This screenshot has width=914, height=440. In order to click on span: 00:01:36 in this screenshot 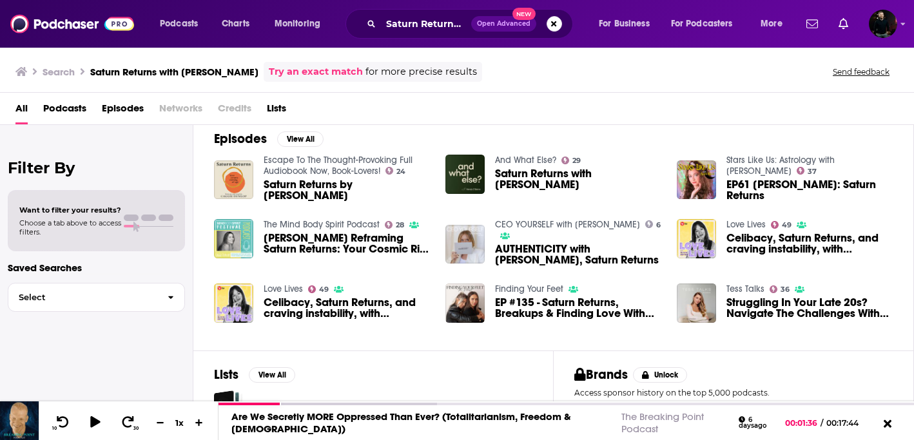, I will do `click(802, 423)`.